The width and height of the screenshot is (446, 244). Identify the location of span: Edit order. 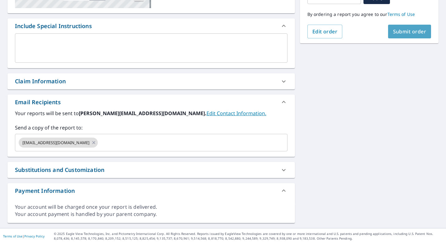
(325, 31).